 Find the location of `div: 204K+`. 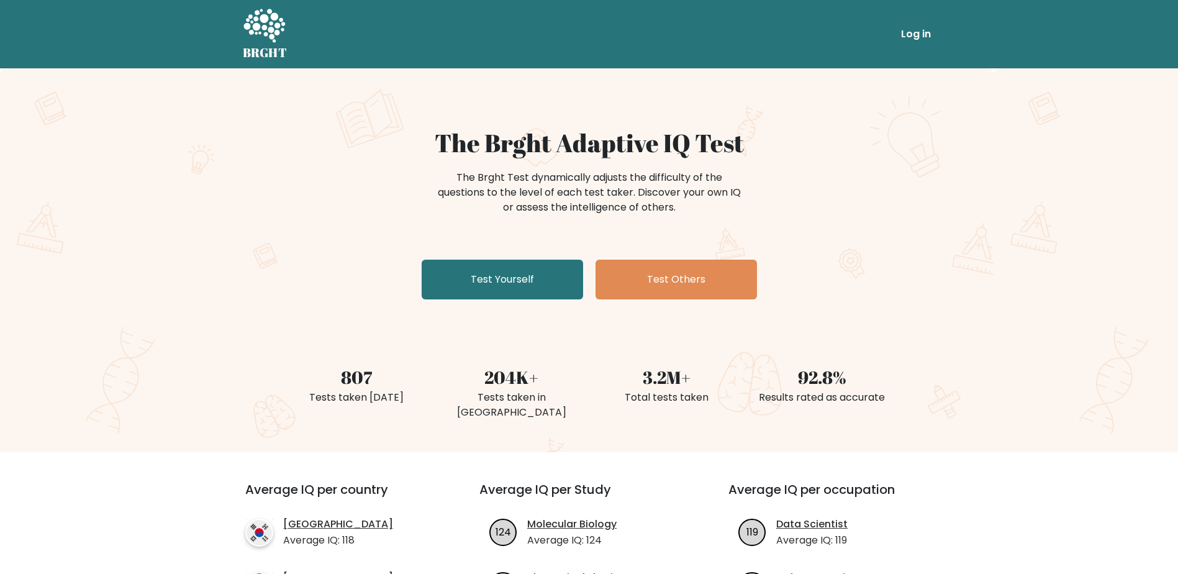

div: 204K+ is located at coordinates (512, 377).